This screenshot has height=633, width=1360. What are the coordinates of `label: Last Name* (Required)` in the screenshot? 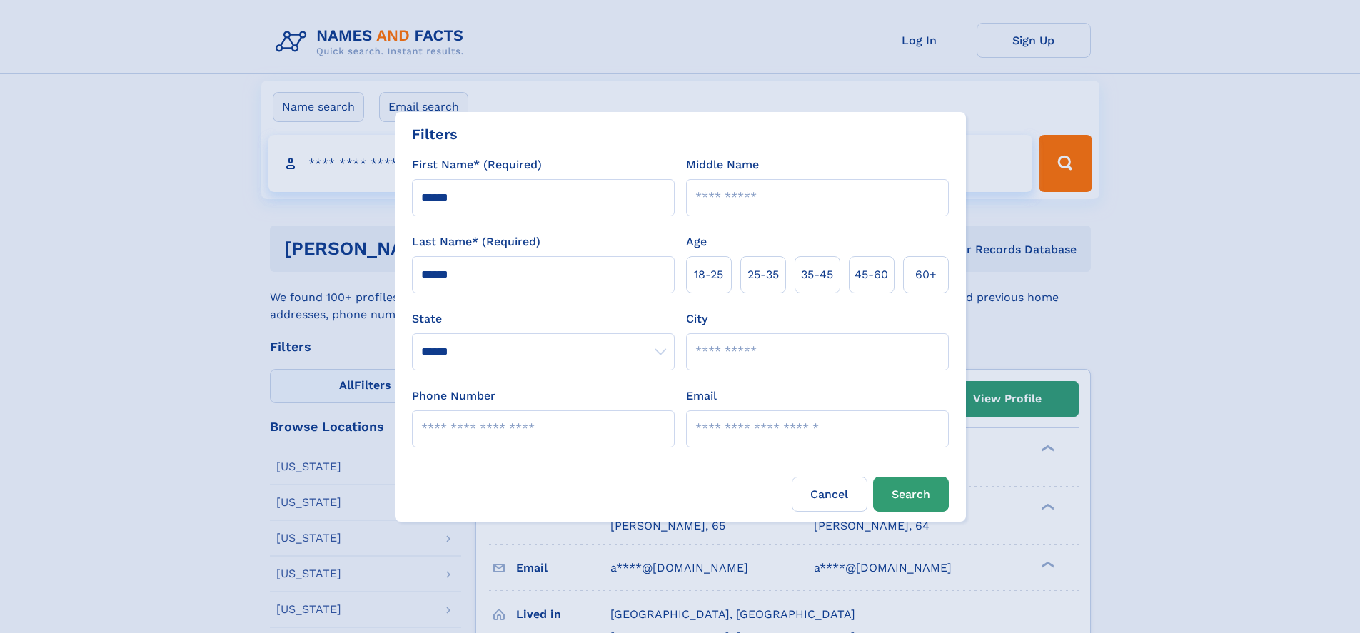 It's located at (476, 242).